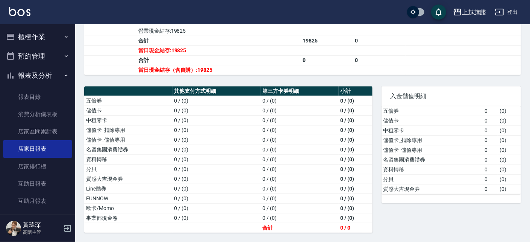 Image resolution: width=530 pixels, height=242 pixels. I want to click on td: 當日現金結存（含自購）:19825, so click(219, 70).